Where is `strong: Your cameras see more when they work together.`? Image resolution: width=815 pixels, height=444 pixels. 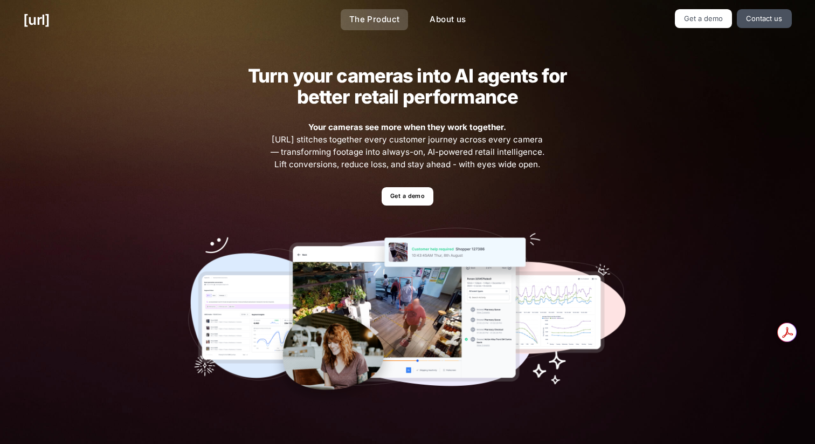
strong: Your cameras see more when they work together. is located at coordinates (407, 127).